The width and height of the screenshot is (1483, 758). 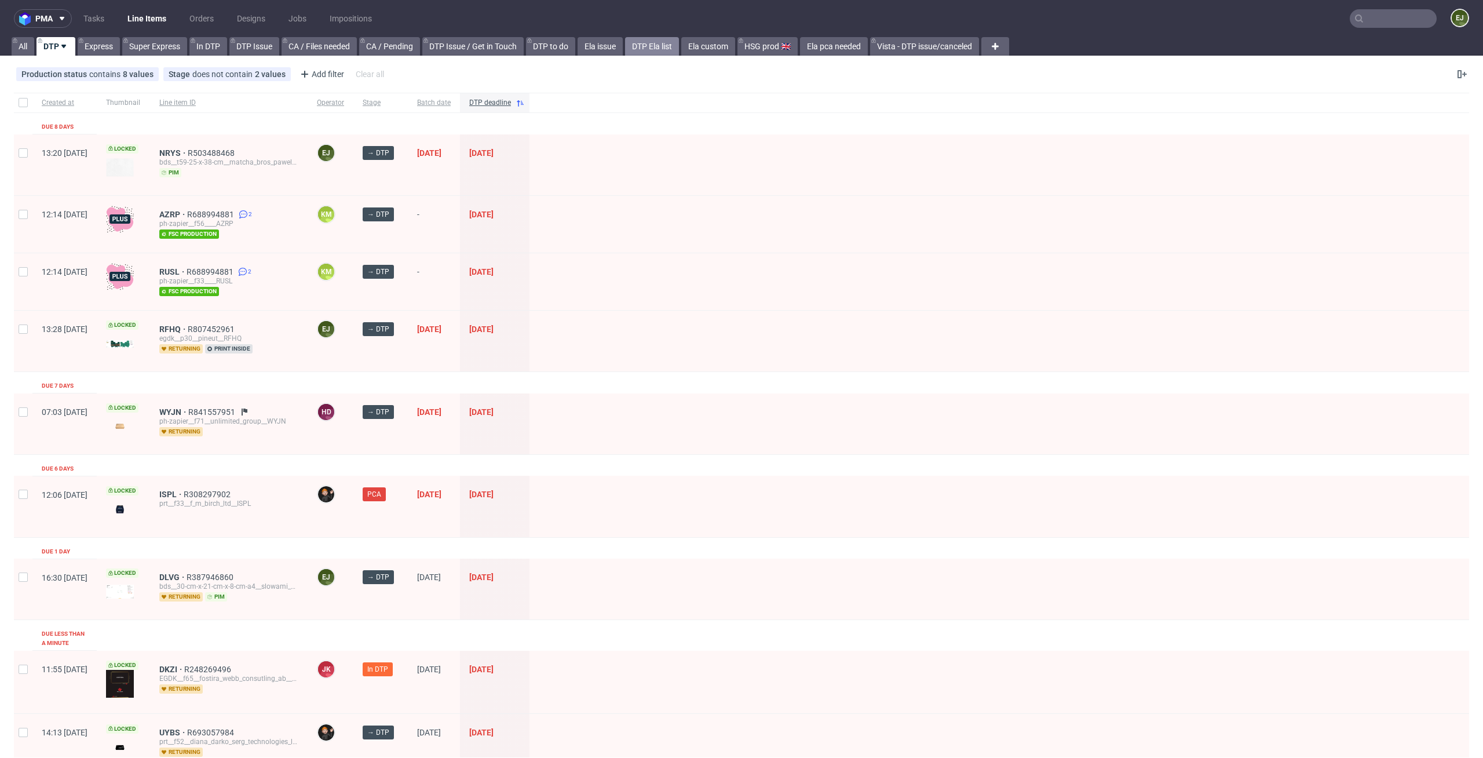 I want to click on a: R387946860, so click(x=211, y=577).